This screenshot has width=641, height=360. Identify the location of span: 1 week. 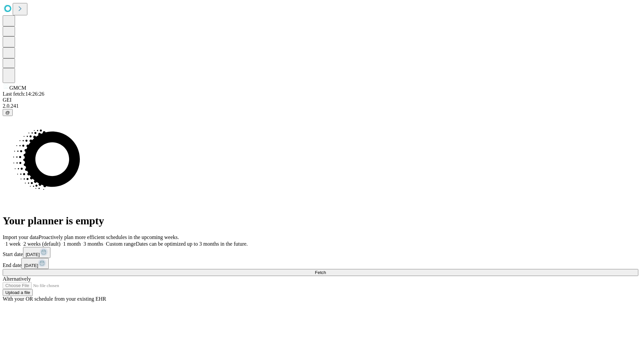
(13, 244).